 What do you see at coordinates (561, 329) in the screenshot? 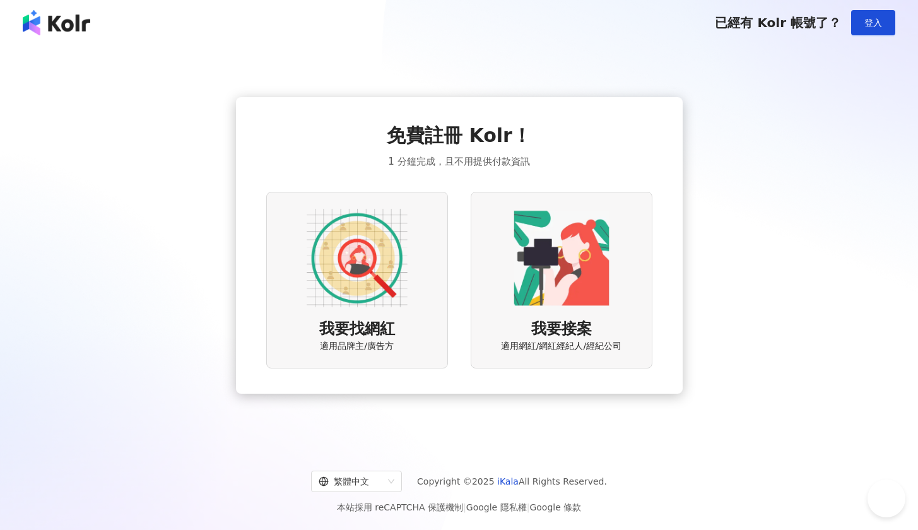
I see `span: 我要接案` at bounding box center [561, 329].